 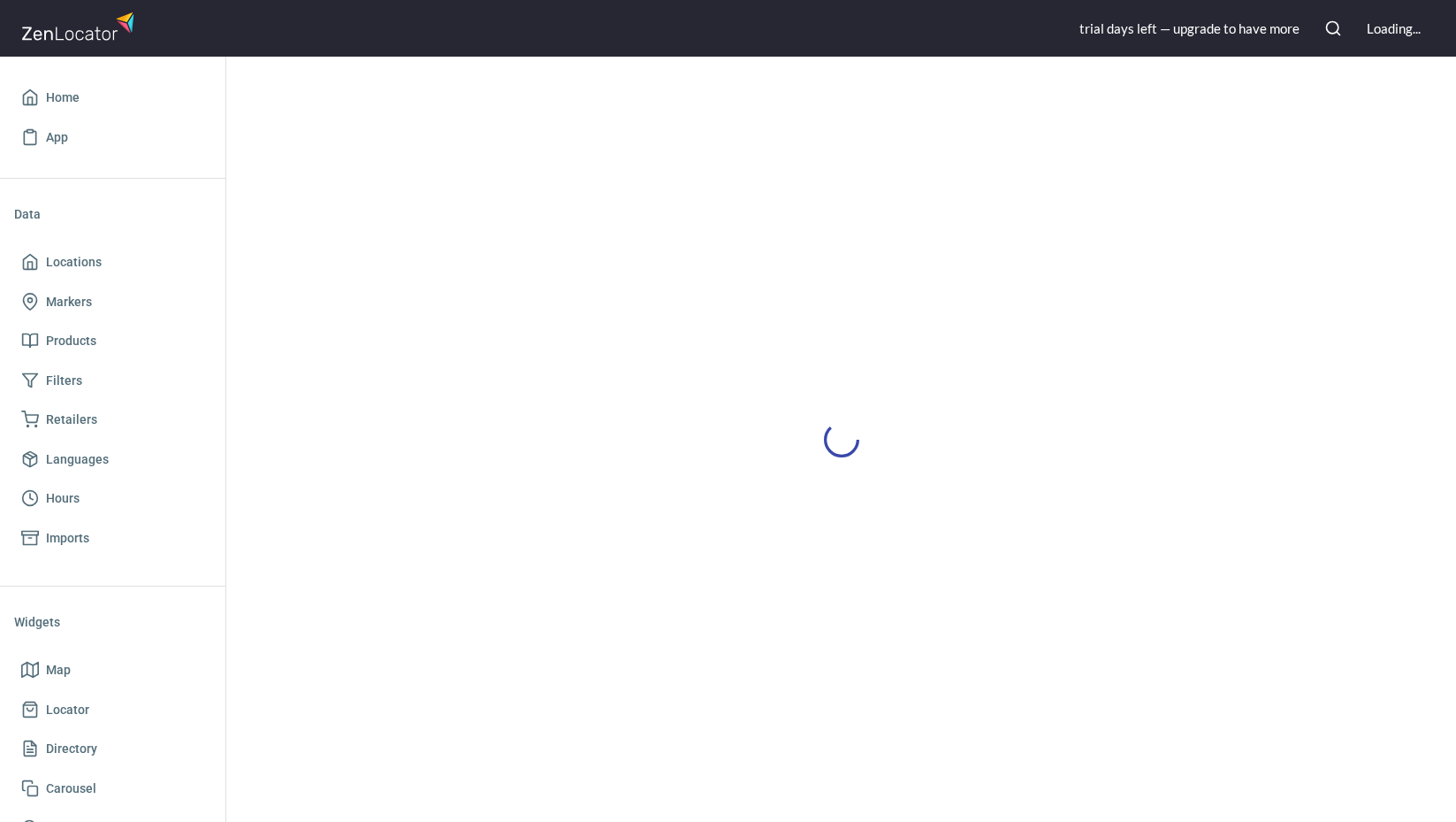 What do you see at coordinates (112, 538) in the screenshot?
I see `a: Imports` at bounding box center [112, 538].